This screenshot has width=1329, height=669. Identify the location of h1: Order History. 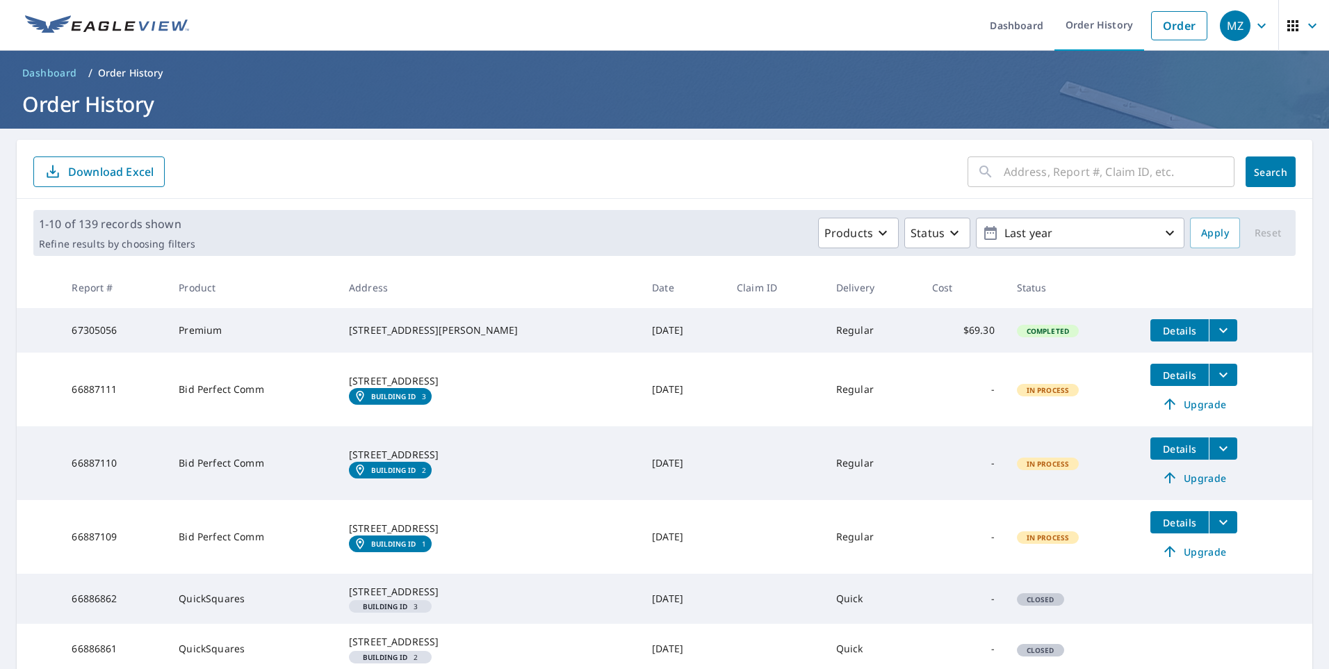
(665, 104).